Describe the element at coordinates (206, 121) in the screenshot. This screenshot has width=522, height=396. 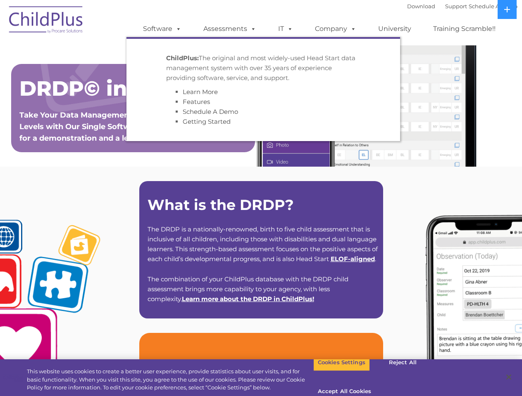
I see `a: Getting Started` at that location.